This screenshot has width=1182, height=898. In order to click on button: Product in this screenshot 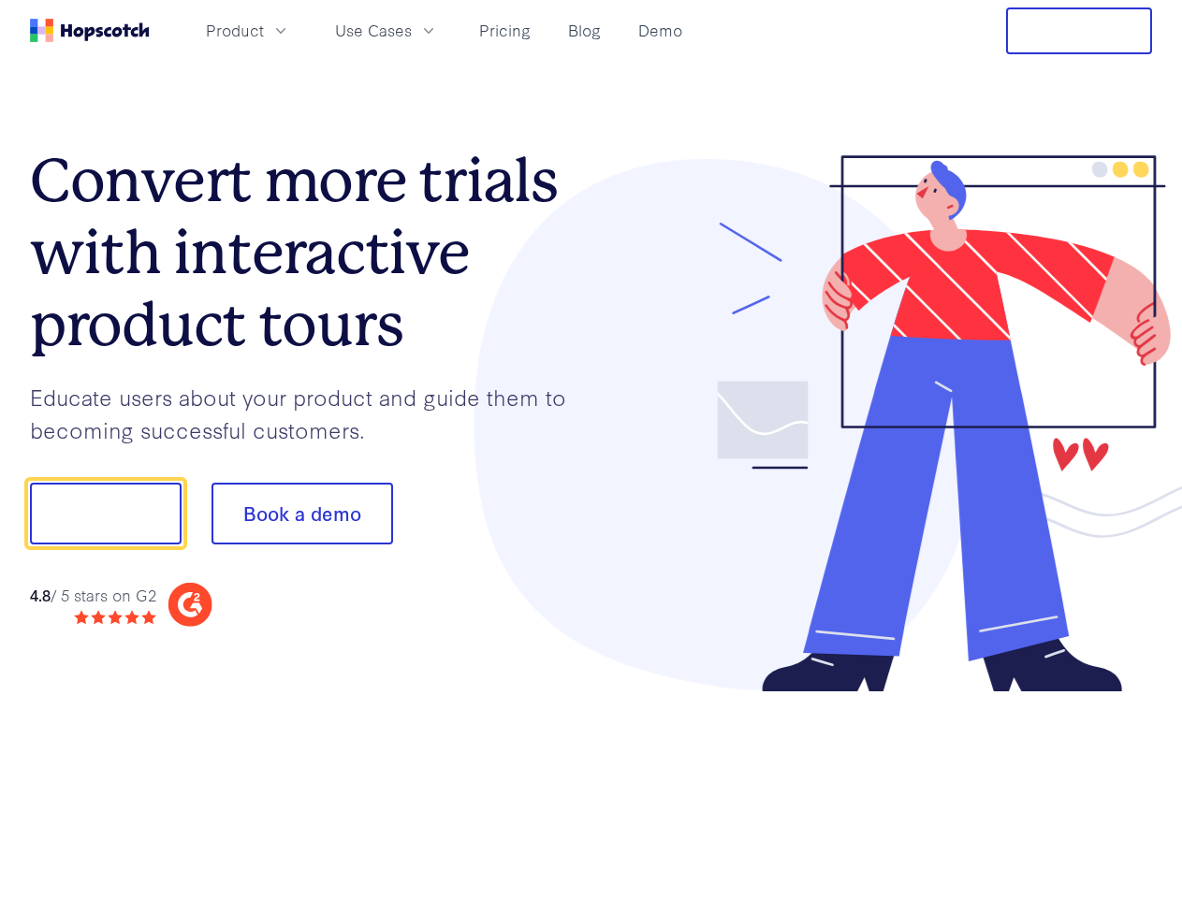, I will do `click(248, 30)`.